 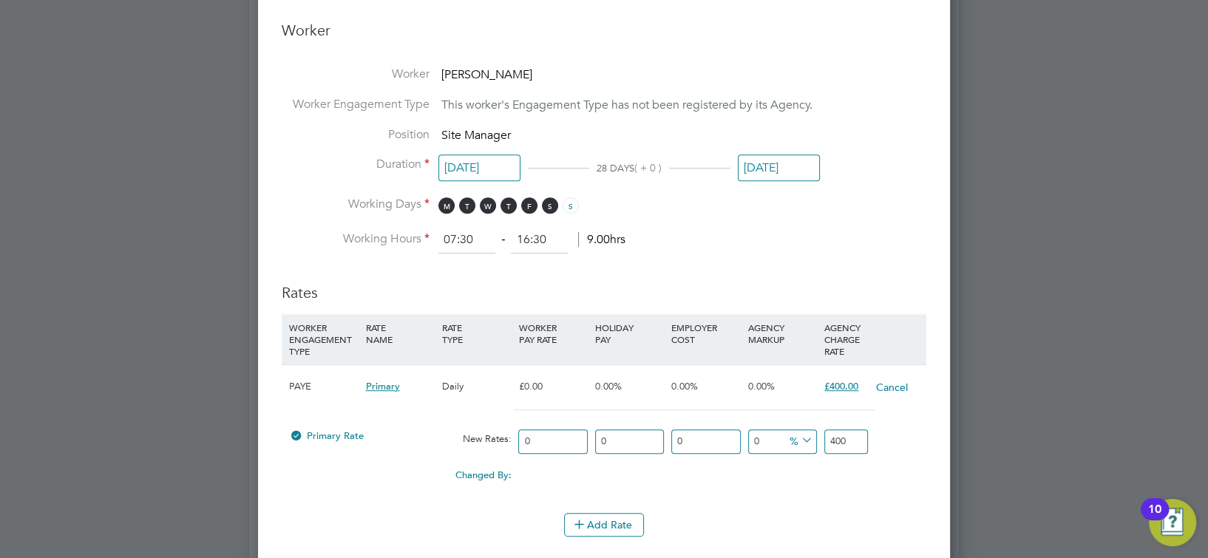 I want to click on div: WORKER ENGAGEMENT TYPE, so click(x=323, y=339).